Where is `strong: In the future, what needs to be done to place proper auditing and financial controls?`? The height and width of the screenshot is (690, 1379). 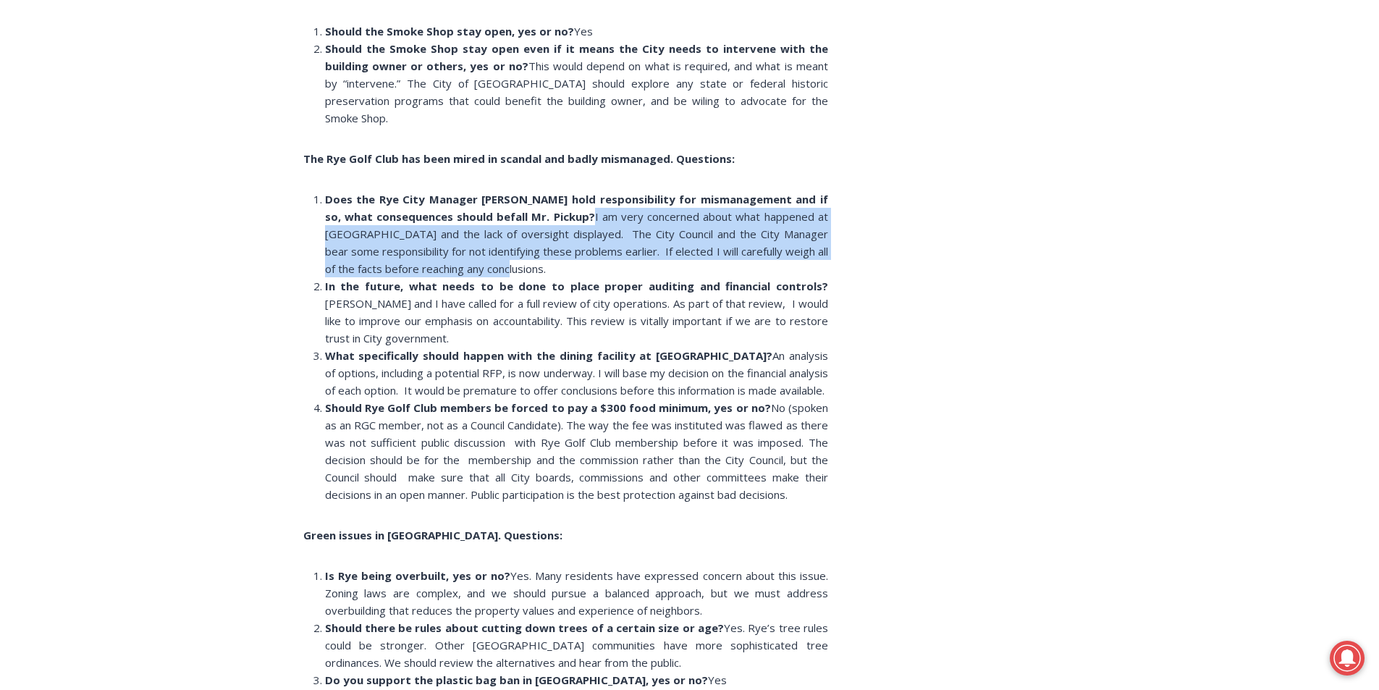
strong: In the future, what needs to be done to place proper auditing and financial controls? is located at coordinates (576, 286).